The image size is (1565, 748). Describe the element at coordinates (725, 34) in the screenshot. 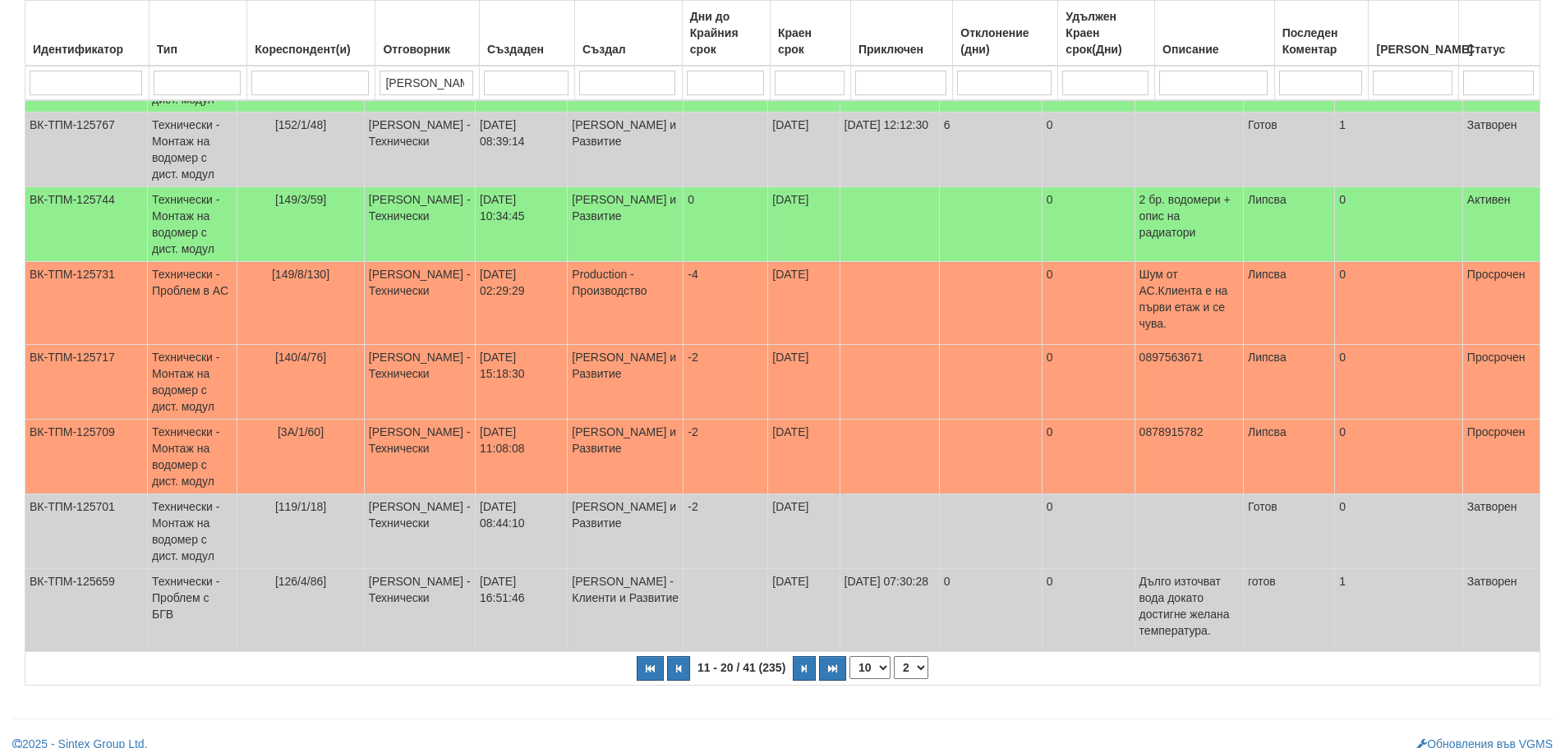

I see `th: Дни до Крайния срок: No sort applied, activate to apply an ascending sort` at that location.